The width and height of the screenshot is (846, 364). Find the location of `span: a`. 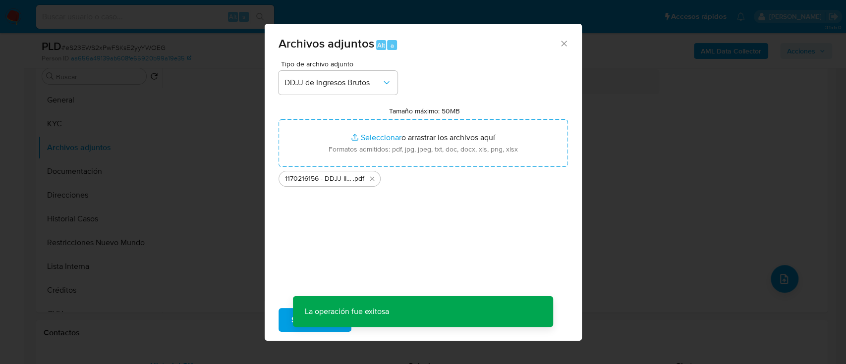

span: a is located at coordinates (392, 45).